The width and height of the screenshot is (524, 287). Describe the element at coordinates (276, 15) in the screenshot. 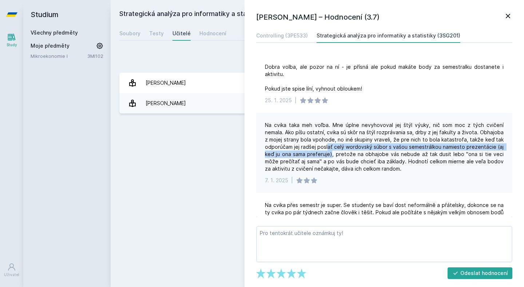

I see `h2: Strategická analýza pro informatiky a statistiky (3SG201)` at that location.